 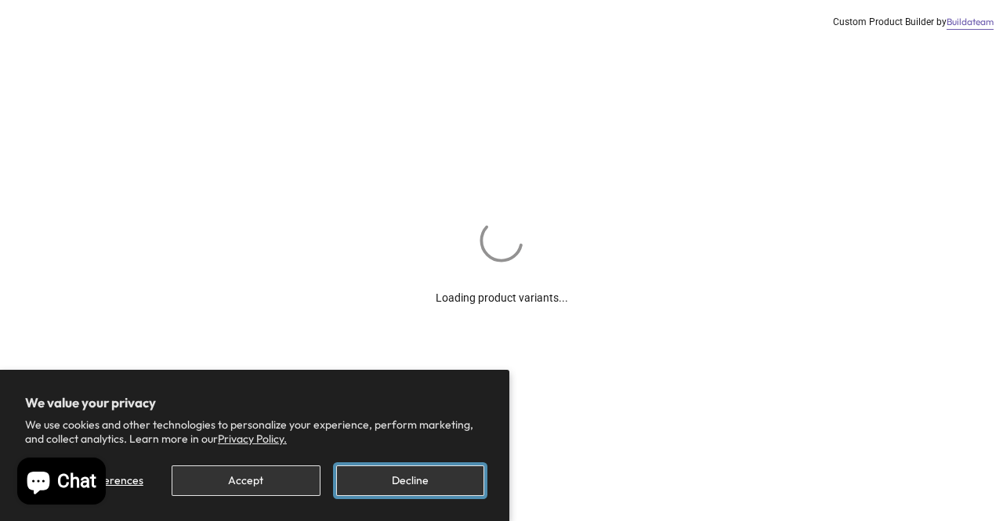 I want to click on h2: We value your privacy, so click(x=255, y=403).